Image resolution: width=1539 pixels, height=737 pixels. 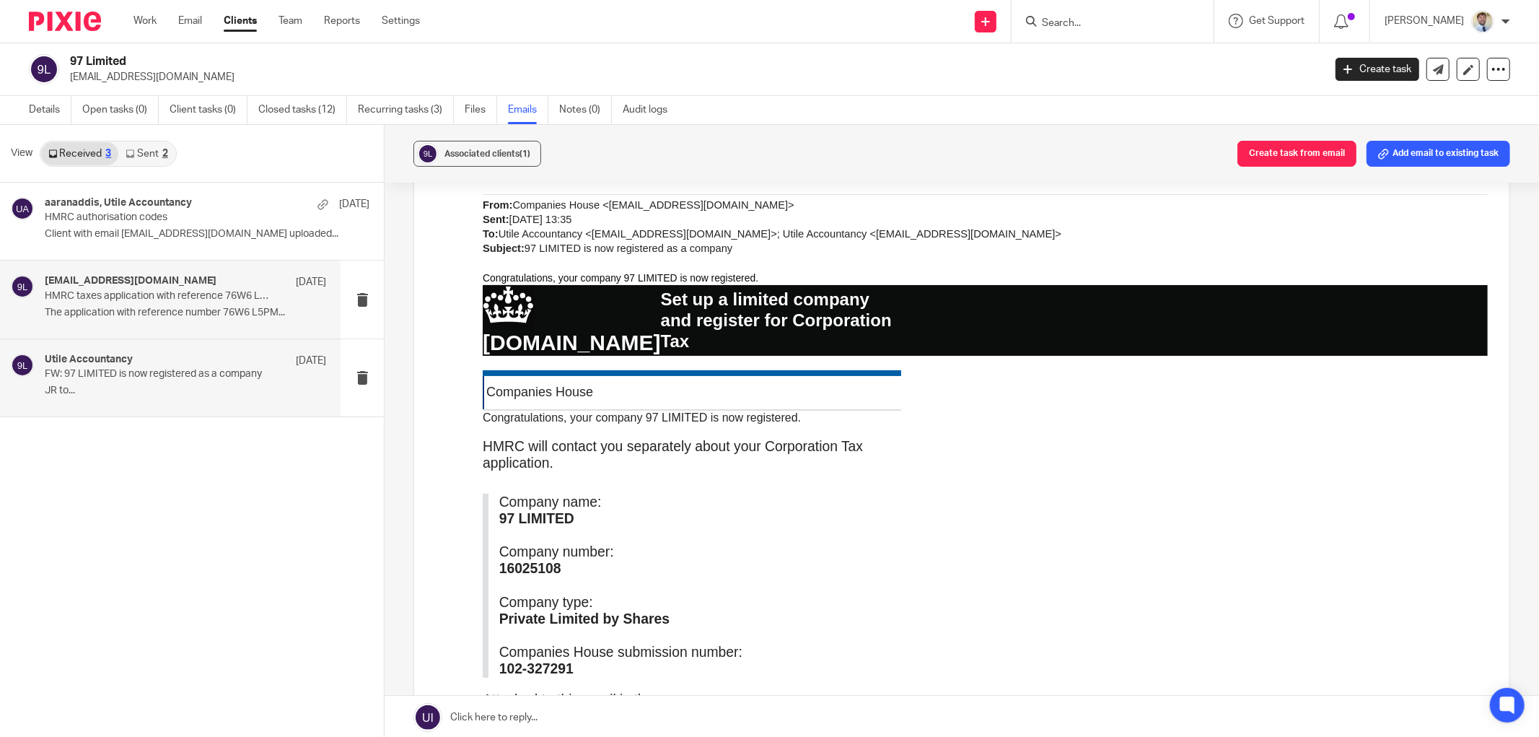 What do you see at coordinates (209, 110) in the screenshot?
I see `a: Client tasks (0)` at bounding box center [209, 110].